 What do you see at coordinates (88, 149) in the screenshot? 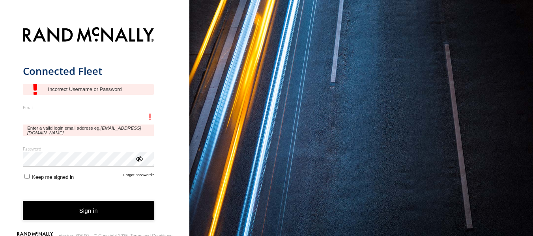
I see `label: Password` at bounding box center [88, 149].